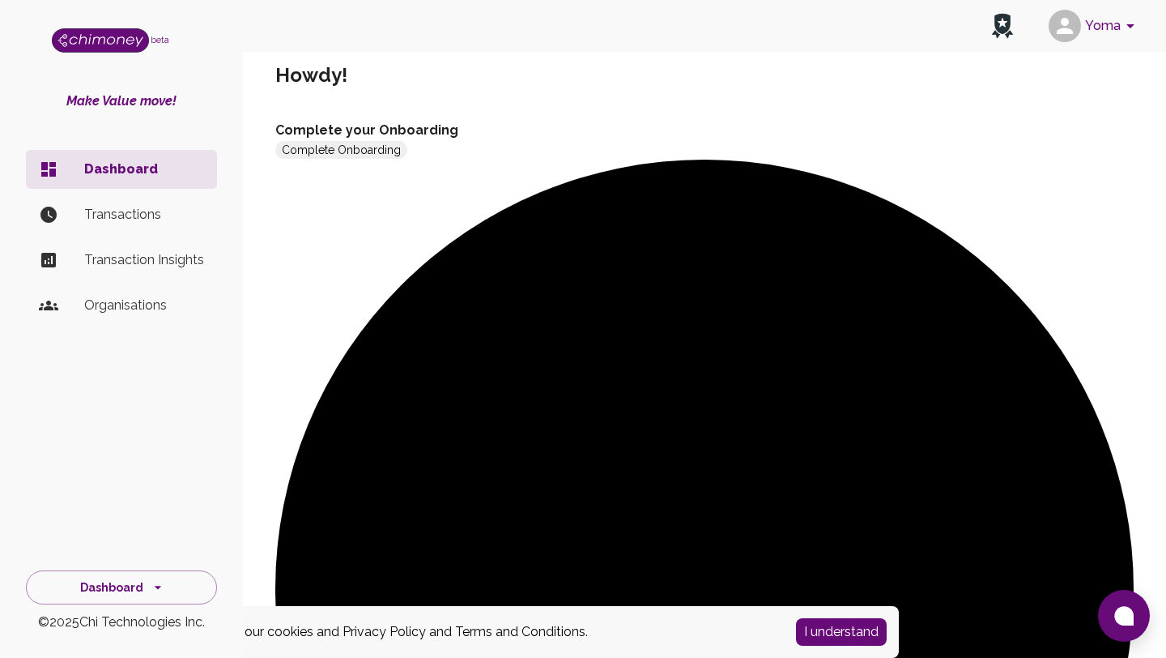 Image resolution: width=1166 pixels, height=658 pixels. Describe the element at coordinates (311, 75) in the screenshot. I see `h5: Howdy !` at that location.